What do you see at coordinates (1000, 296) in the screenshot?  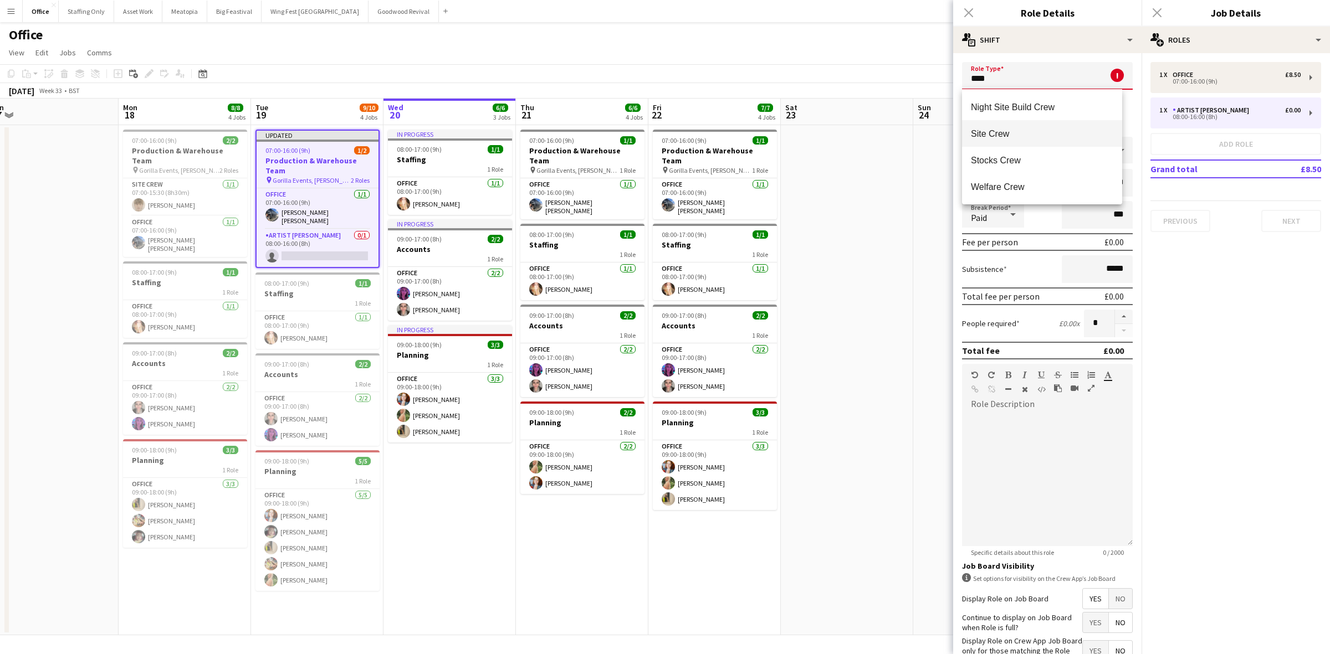 I see `div: Total fee per person` at bounding box center [1000, 296].